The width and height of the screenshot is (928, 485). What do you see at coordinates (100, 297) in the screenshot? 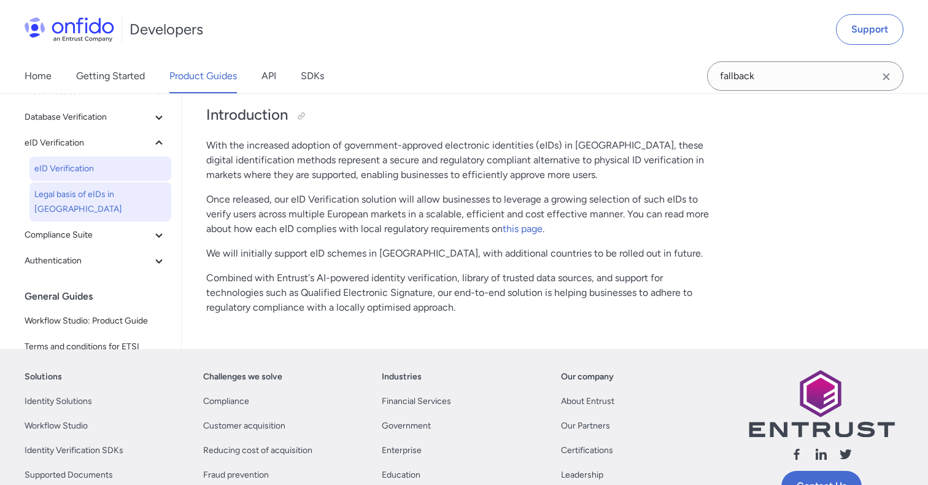
I see `div: General Guides` at bounding box center [100, 297].